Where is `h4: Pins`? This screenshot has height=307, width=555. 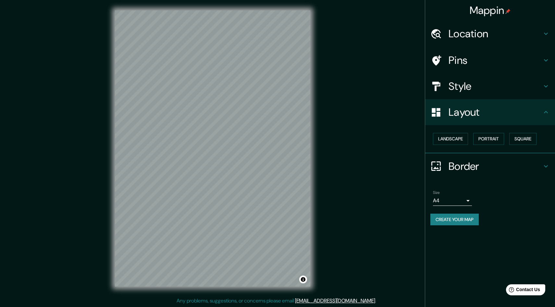 h4: Pins is located at coordinates (495, 60).